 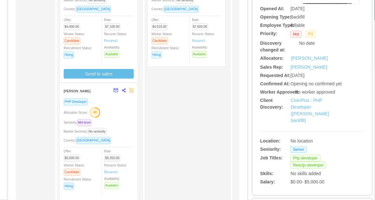 What do you see at coordinates (99, 74) in the screenshot?
I see `button: Send to sales` at bounding box center [99, 74].